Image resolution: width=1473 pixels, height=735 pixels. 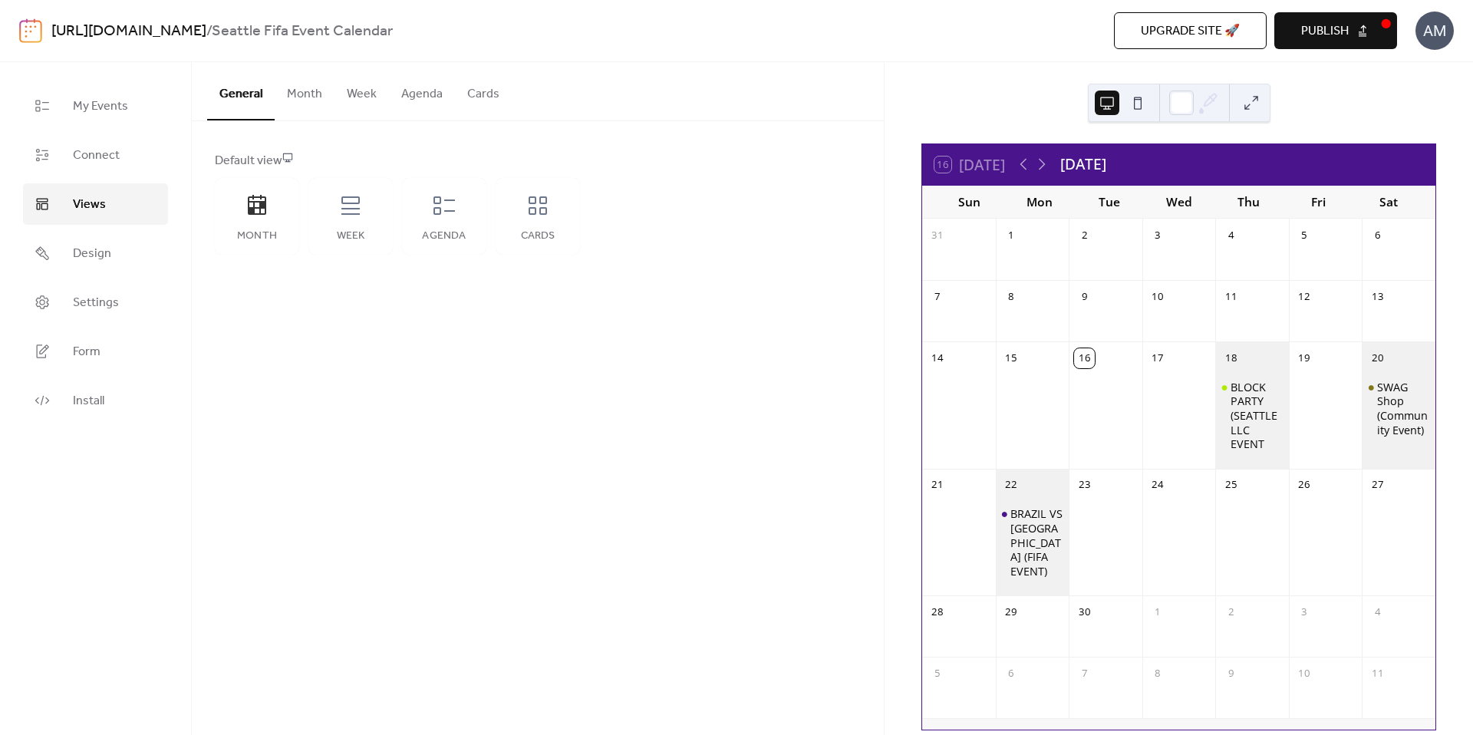 What do you see at coordinates (1248, 202) in the screenshot?
I see `div: Thu` at bounding box center [1248, 202].